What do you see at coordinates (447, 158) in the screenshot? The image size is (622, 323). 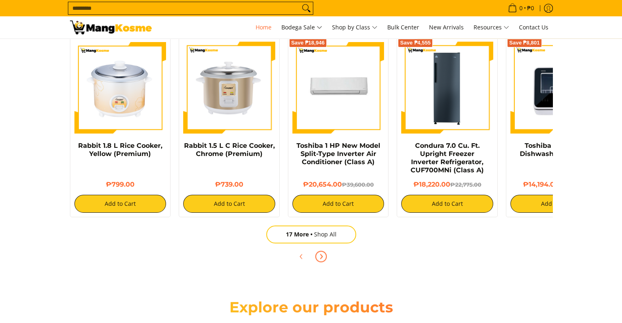 I see `a: Condura 7.0 Cu. Ft. Upright Freezer Inverter Refrigerator, CUF700MNi (Class A)` at bounding box center [447, 158].